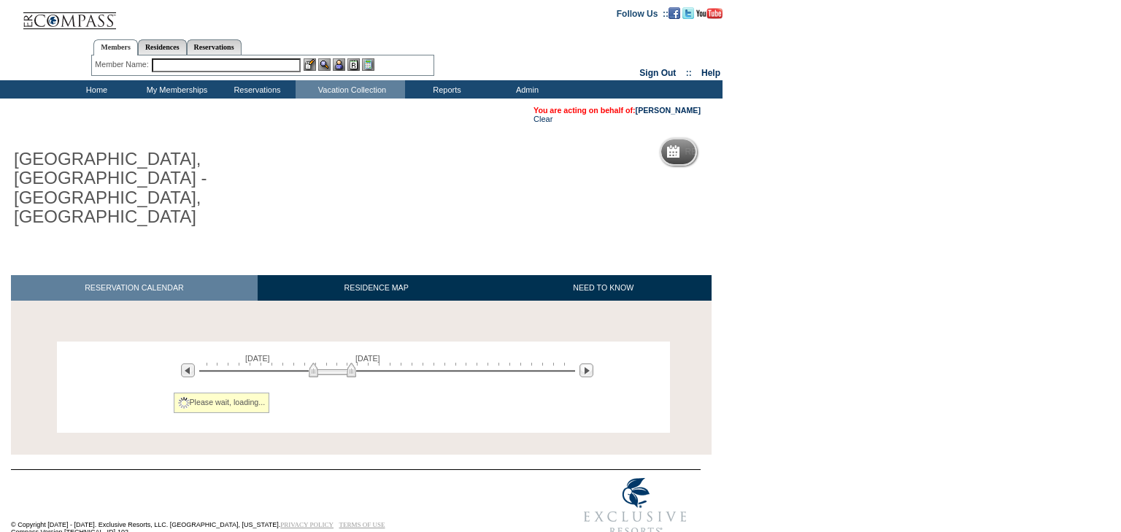 The image size is (1121, 532). What do you see at coordinates (222, 403) in the screenshot?
I see `div: Please wait, loading...` at bounding box center [222, 403].